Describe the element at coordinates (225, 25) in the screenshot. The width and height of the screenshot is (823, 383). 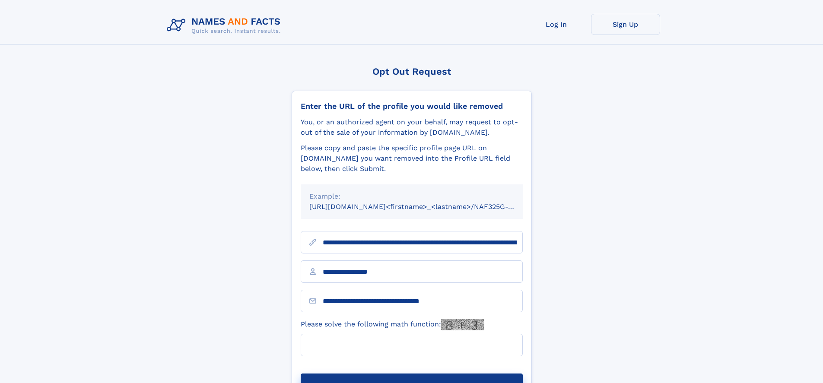
I see `img: Logo Names and Facts` at that location.